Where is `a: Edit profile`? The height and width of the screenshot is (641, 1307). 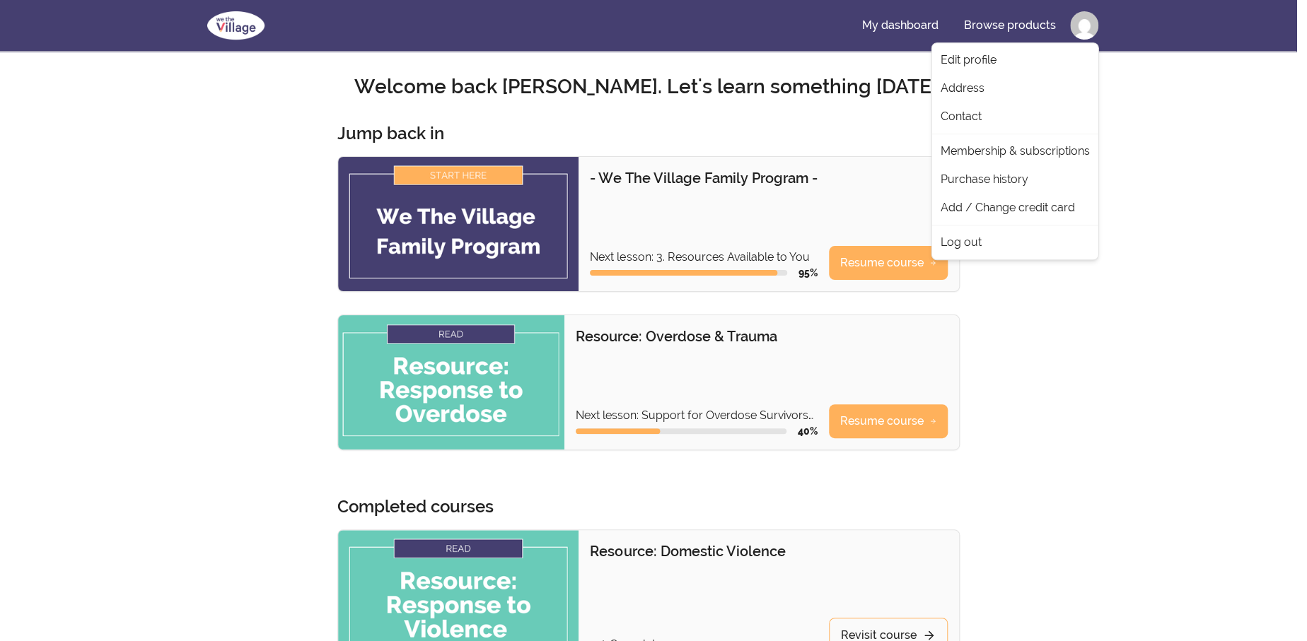 a: Edit profile is located at coordinates (1015, 60).